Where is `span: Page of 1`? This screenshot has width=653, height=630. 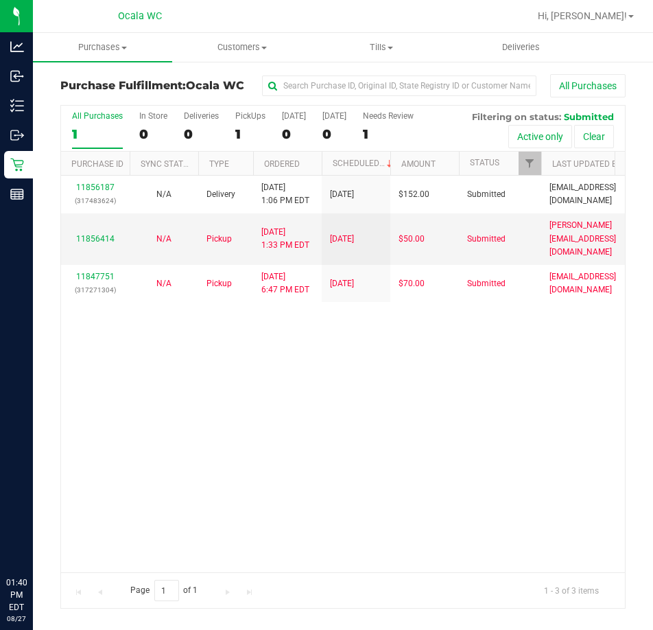 span: Page of 1 is located at coordinates (164, 590).